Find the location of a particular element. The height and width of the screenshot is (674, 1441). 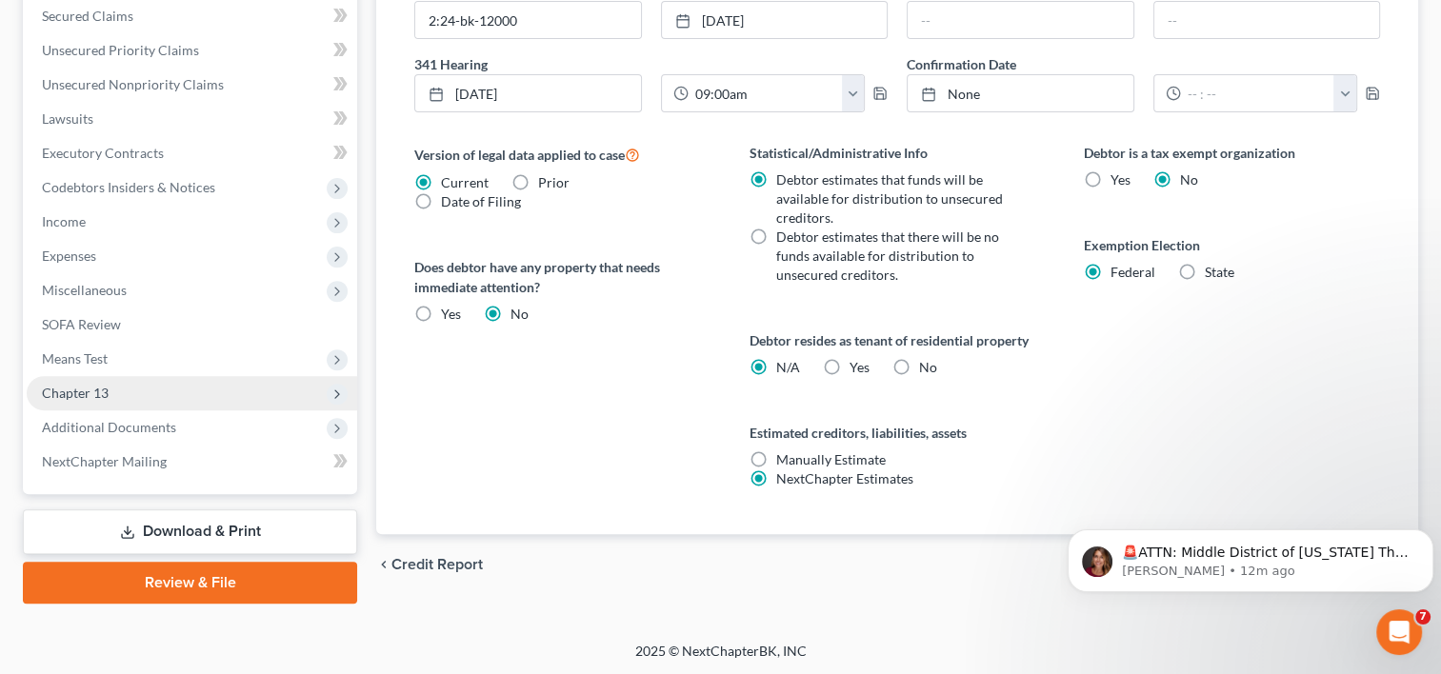

label: 341 Hearing is located at coordinates (650, 64).